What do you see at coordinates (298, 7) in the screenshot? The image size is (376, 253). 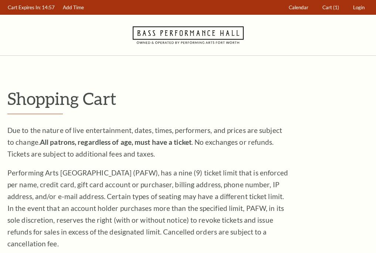 I see `a: Calendar` at bounding box center [298, 7].